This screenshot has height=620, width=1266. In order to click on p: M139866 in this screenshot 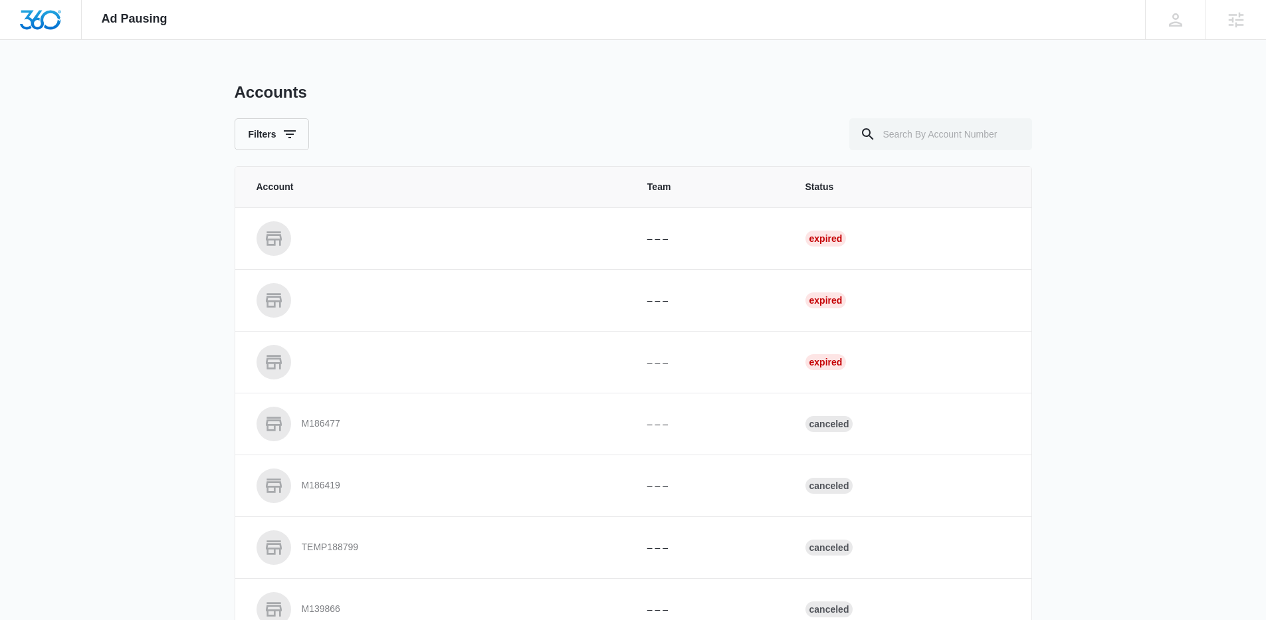, I will do `click(321, 609)`.